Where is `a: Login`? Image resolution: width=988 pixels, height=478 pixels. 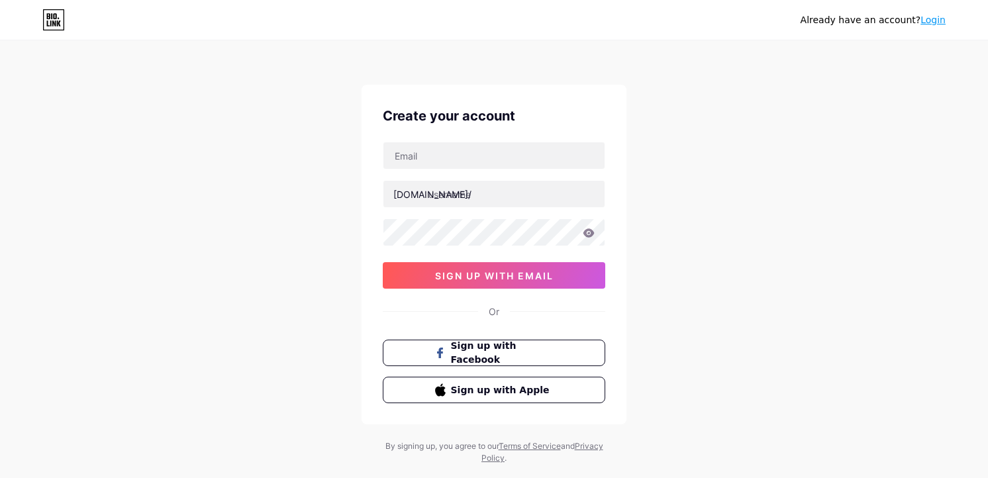 a: Login is located at coordinates (933, 20).